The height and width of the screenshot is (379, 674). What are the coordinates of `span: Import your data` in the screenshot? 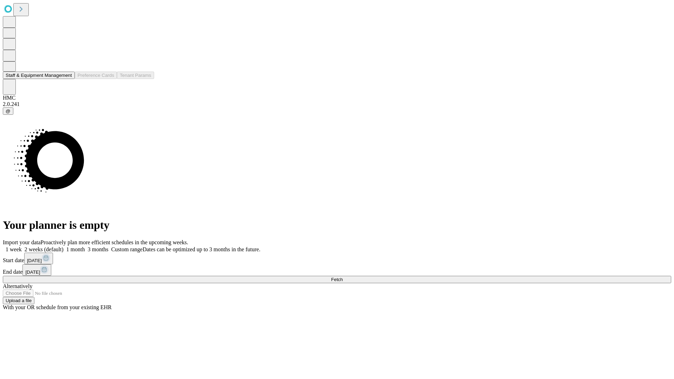 It's located at (22, 242).